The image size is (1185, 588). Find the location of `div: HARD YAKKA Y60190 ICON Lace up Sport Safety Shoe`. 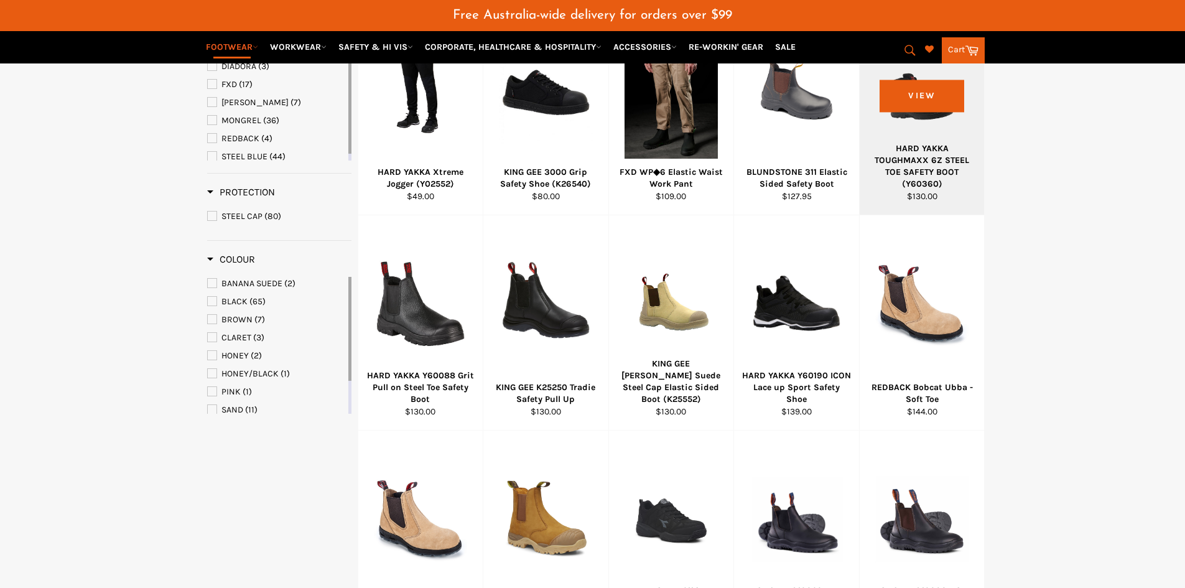

div: HARD YAKKA Y60190 ICON Lace up Sport Safety Shoe is located at coordinates (797, 388).